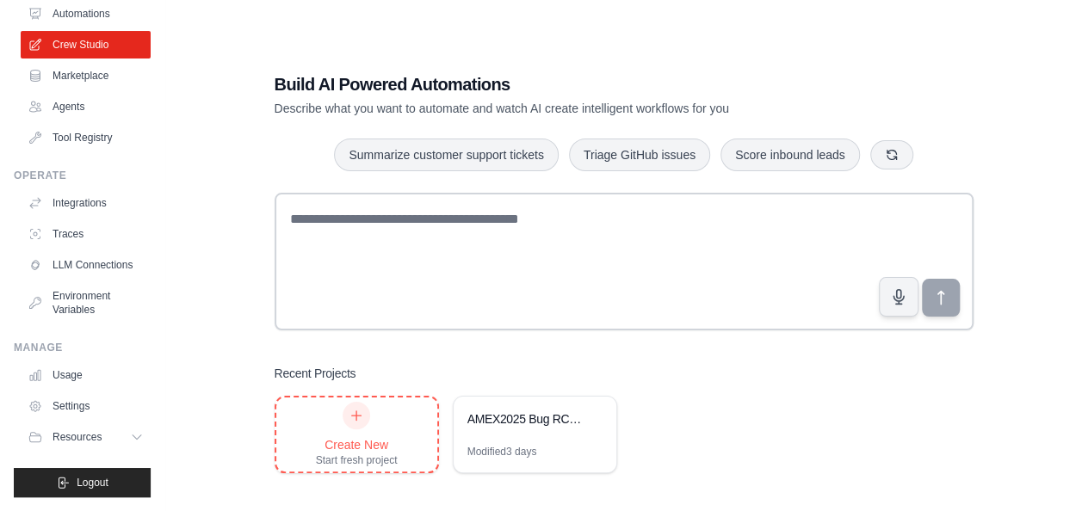 The image size is (1082, 511). Describe the element at coordinates (892, 155) in the screenshot. I see `button: Get new suggestions` at that location.